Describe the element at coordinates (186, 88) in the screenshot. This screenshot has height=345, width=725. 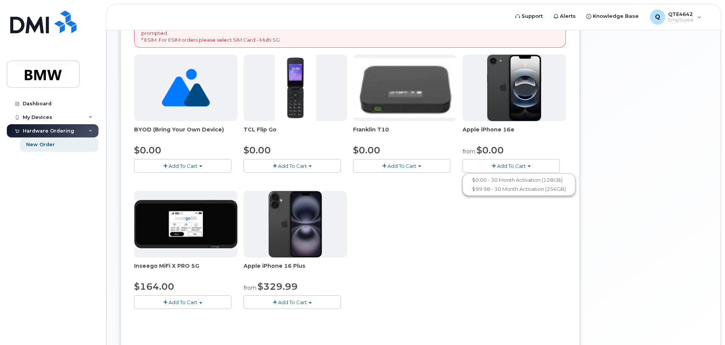
I see `img: no_image_found-2caef05468ed5679b831cfe6fc140e25e0c280774317ffc20a367ab7fd17291e.png` at that location.